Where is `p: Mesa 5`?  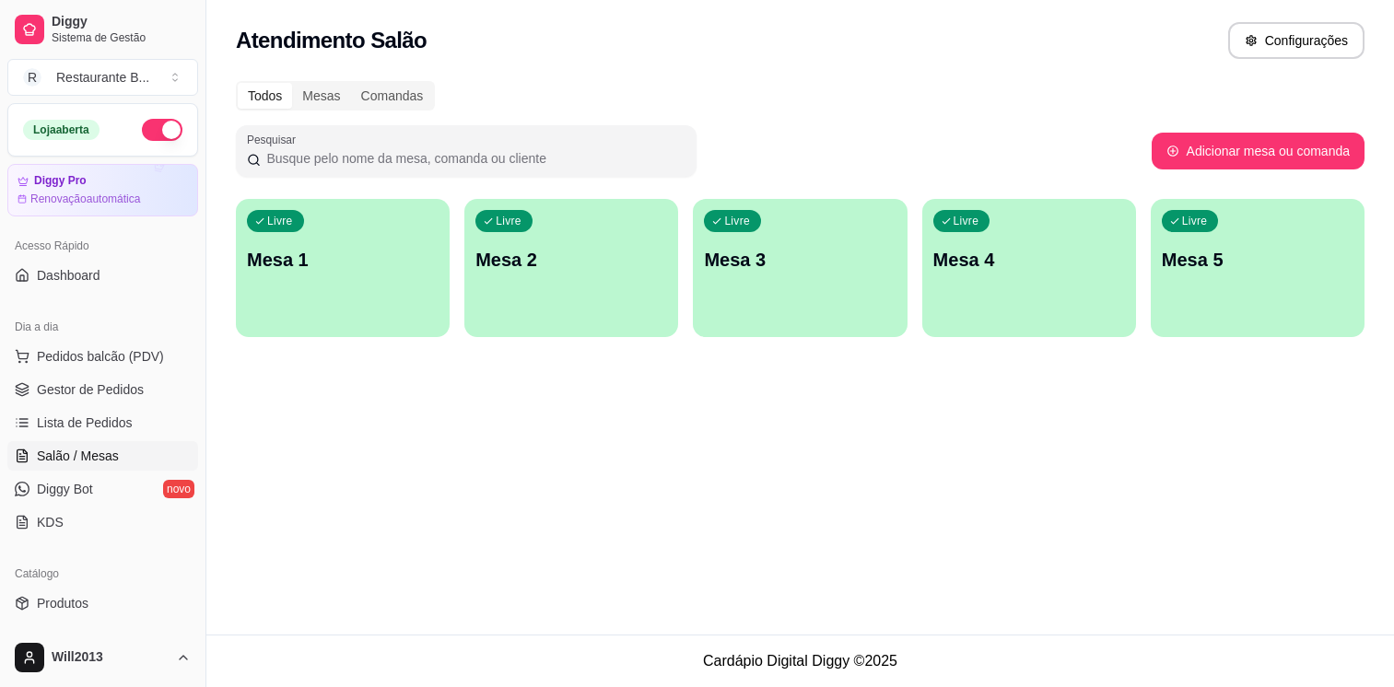
p: Mesa 5 is located at coordinates (1258, 260).